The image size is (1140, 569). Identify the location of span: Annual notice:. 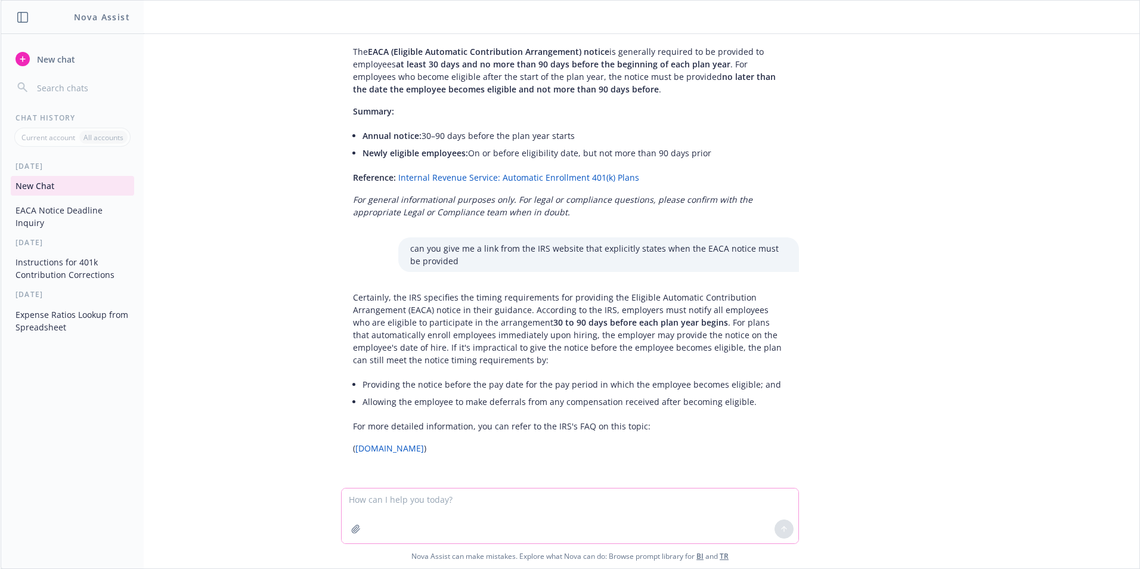
(392, 135).